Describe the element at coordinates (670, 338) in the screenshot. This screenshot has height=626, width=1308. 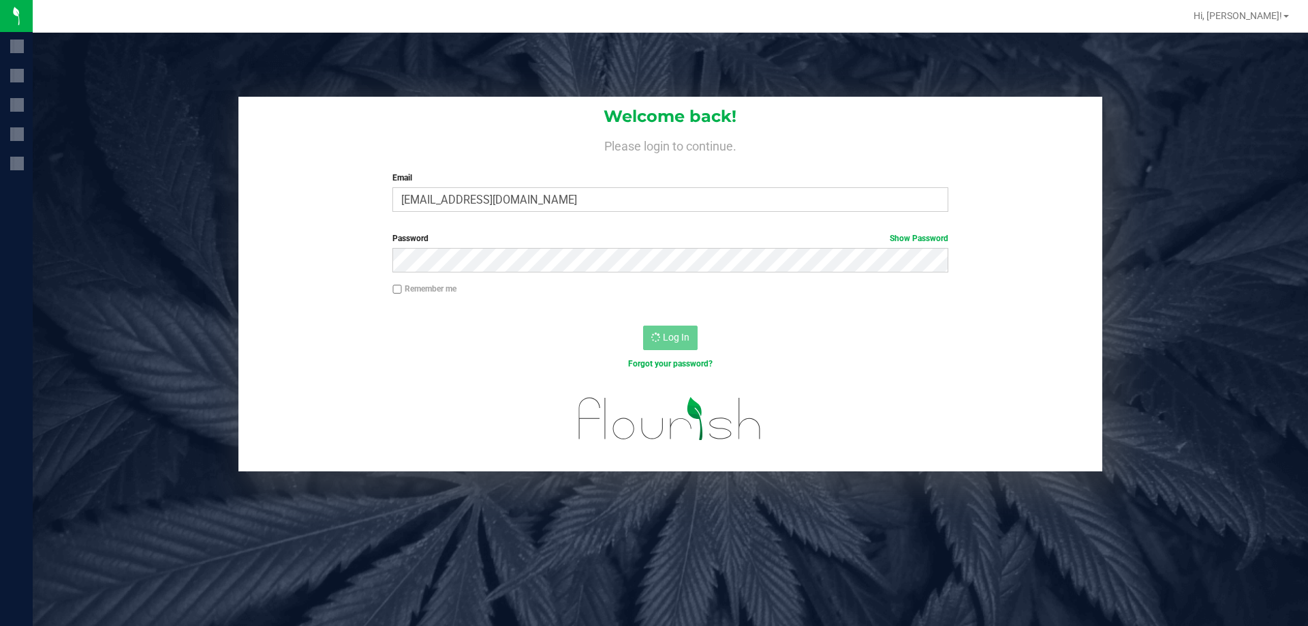
I see `button: Log In` at that location.